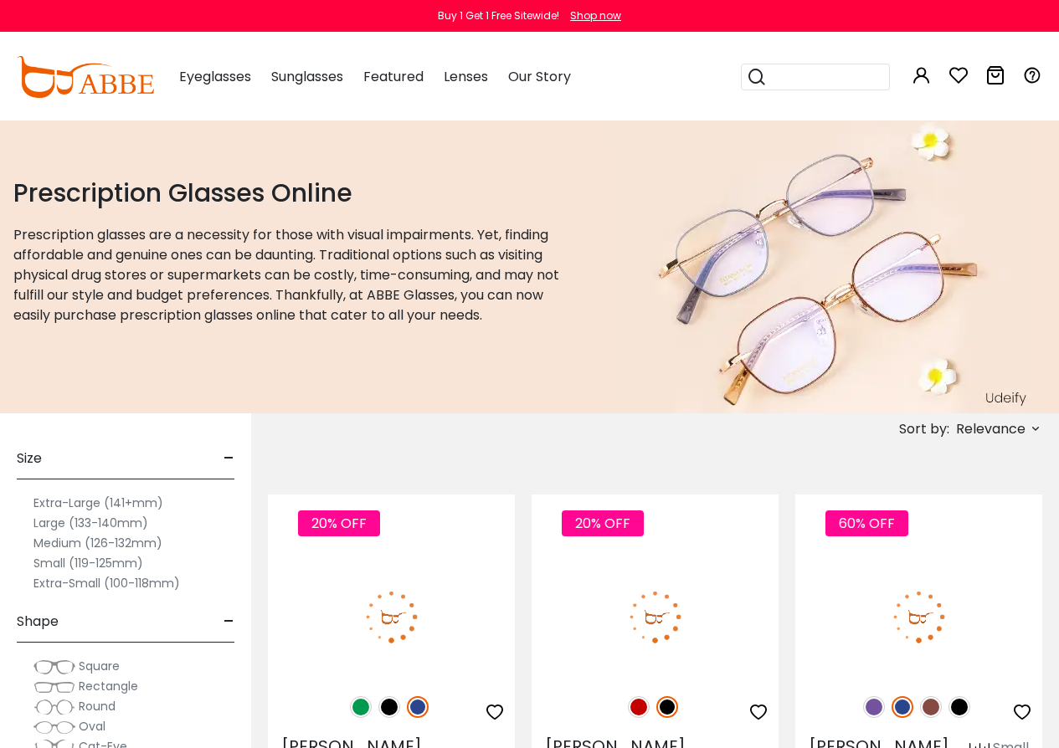 The height and width of the screenshot is (748, 1059). I want to click on a: Shop now, so click(591, 15).